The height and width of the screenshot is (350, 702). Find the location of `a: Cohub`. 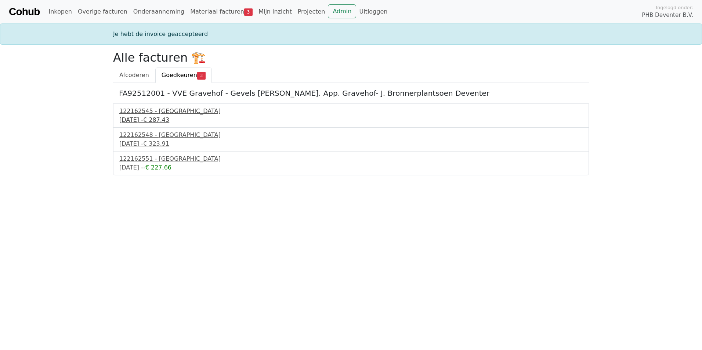

a: Cohub is located at coordinates (24, 12).